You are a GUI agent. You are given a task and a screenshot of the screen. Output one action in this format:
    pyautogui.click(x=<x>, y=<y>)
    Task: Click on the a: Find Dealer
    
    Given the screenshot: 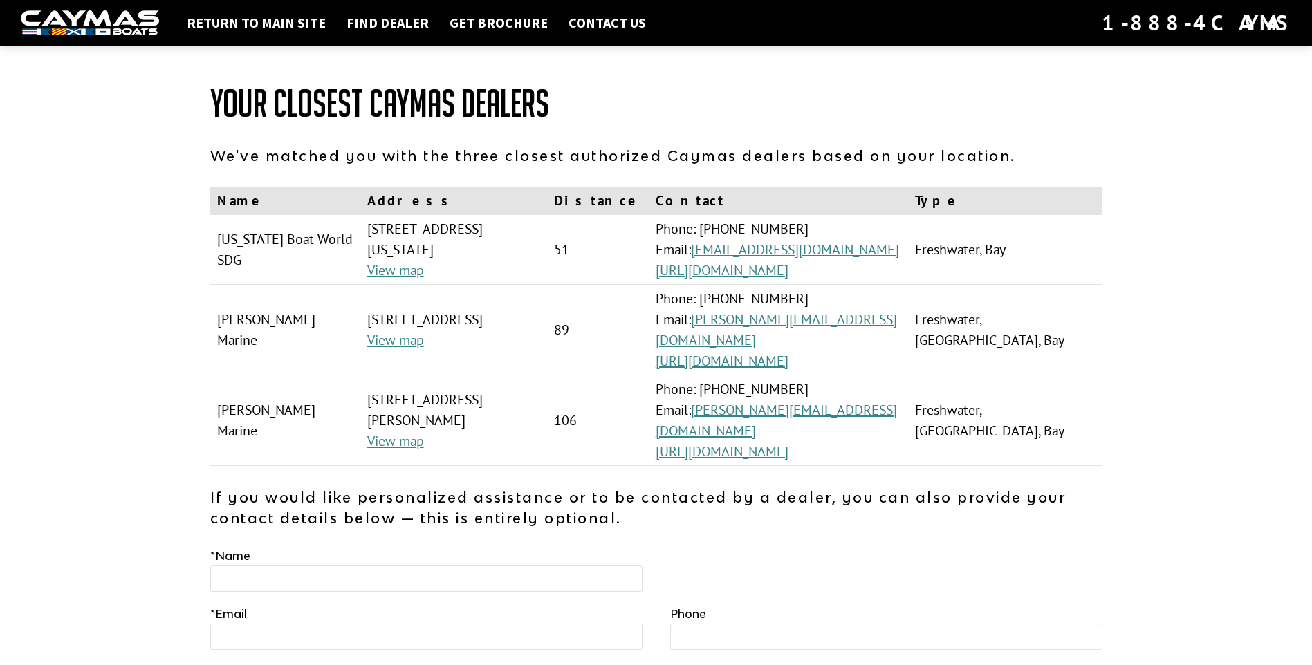 What is the action you would take?
    pyautogui.click(x=387, y=23)
    